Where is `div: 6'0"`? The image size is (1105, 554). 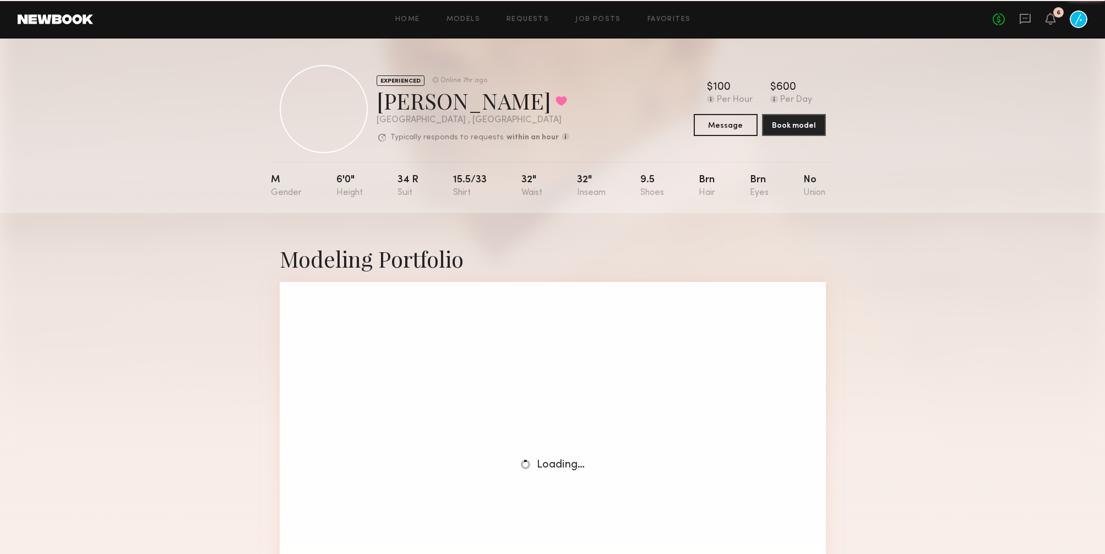 div: 6'0" is located at coordinates (350, 186).